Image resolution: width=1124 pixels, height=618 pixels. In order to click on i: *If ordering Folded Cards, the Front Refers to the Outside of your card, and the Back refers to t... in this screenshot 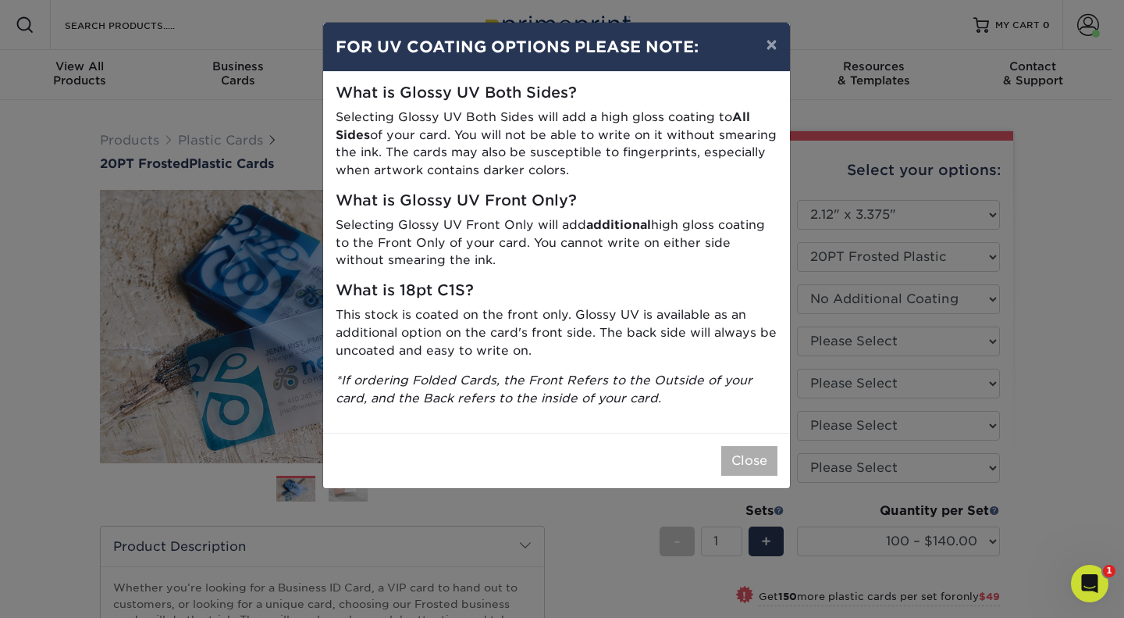, I will do `click(544, 389)`.